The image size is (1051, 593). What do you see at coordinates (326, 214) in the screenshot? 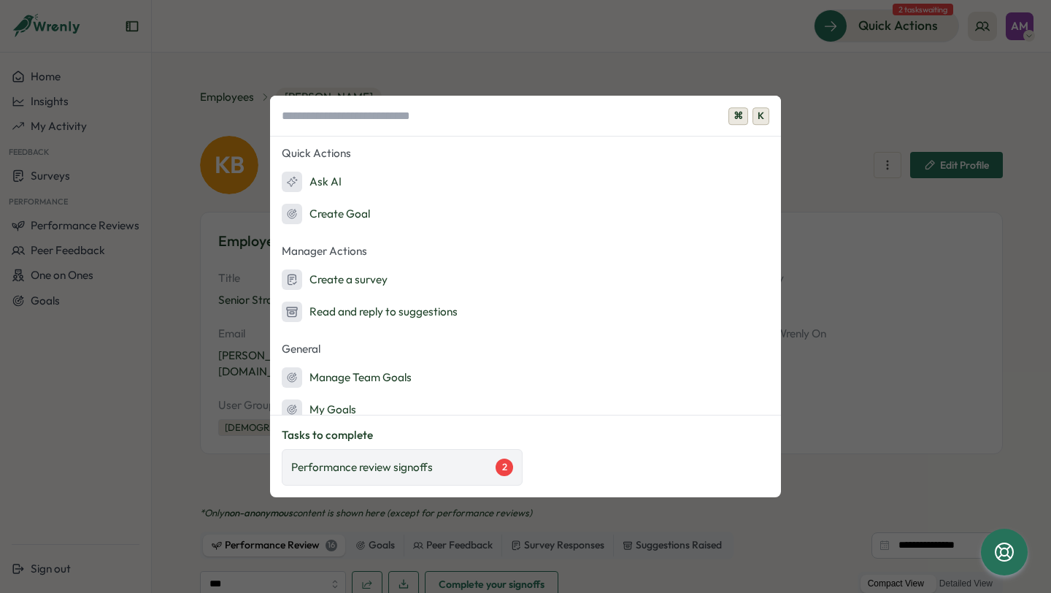
I see `div: Create Goal` at bounding box center [326, 214].